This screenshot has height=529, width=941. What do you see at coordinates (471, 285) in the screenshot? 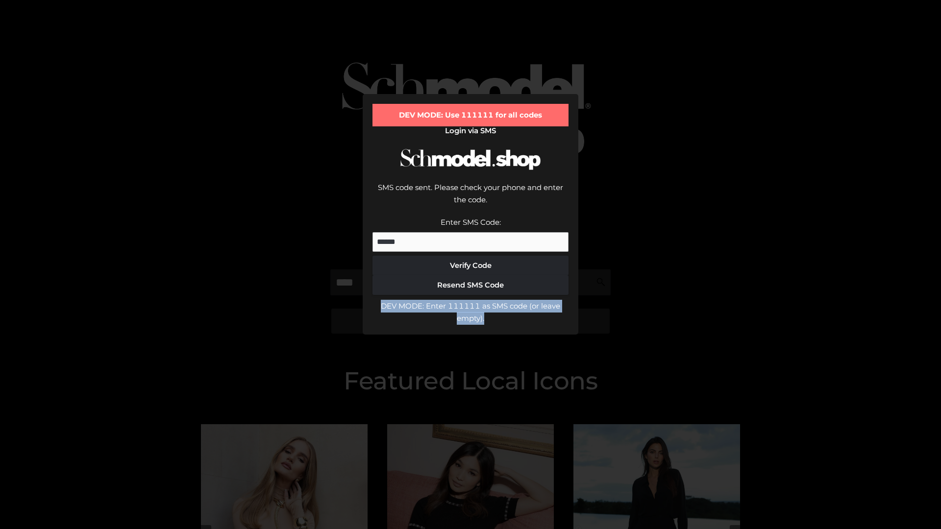
I see `button: Resend SMS Code` at bounding box center [471, 285].